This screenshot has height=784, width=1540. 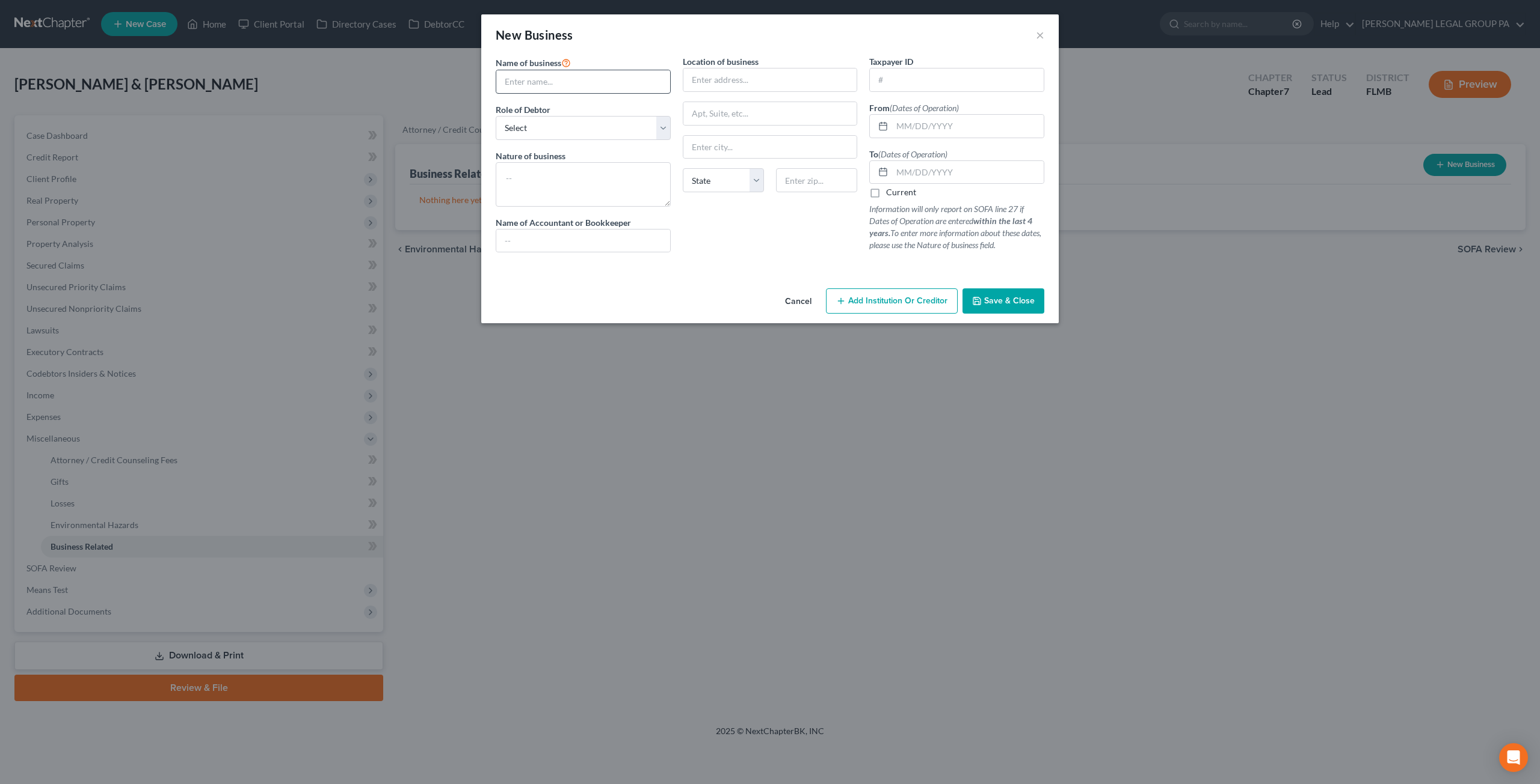 What do you see at coordinates (1009, 300) in the screenshot?
I see `span: Save & Close` at bounding box center [1009, 300].